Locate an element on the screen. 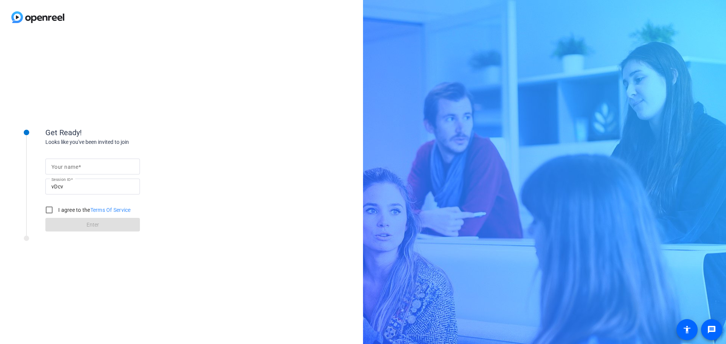  div: Get Ready! is located at coordinates (121, 133).